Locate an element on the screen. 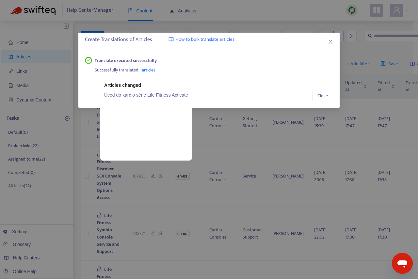  span: Close is located at coordinates (322, 96).